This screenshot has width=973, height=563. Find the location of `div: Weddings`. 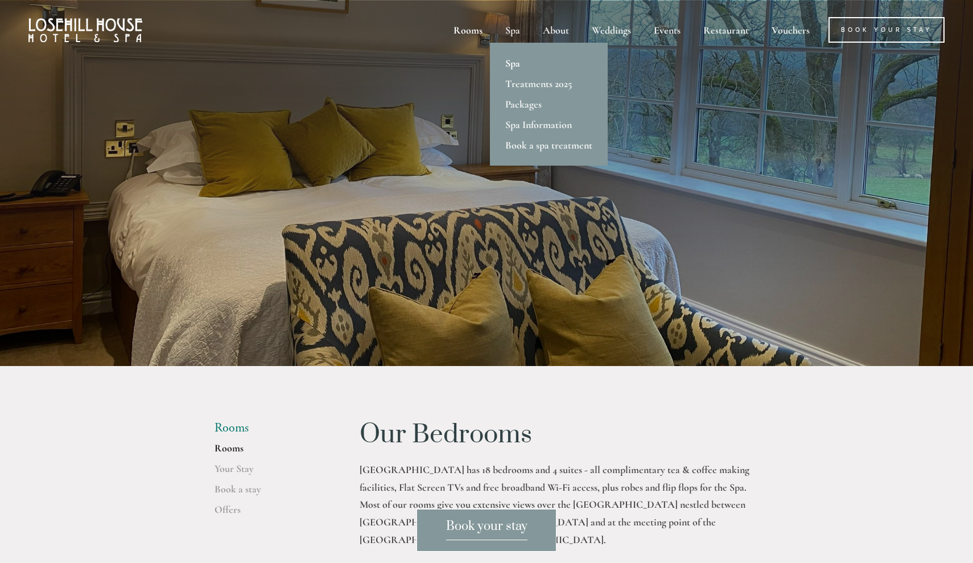

div: Weddings is located at coordinates (611, 30).